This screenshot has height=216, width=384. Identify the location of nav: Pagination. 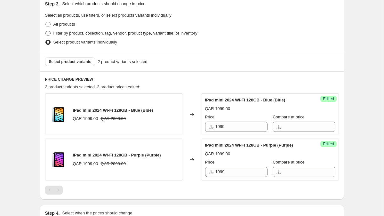
(54, 190).